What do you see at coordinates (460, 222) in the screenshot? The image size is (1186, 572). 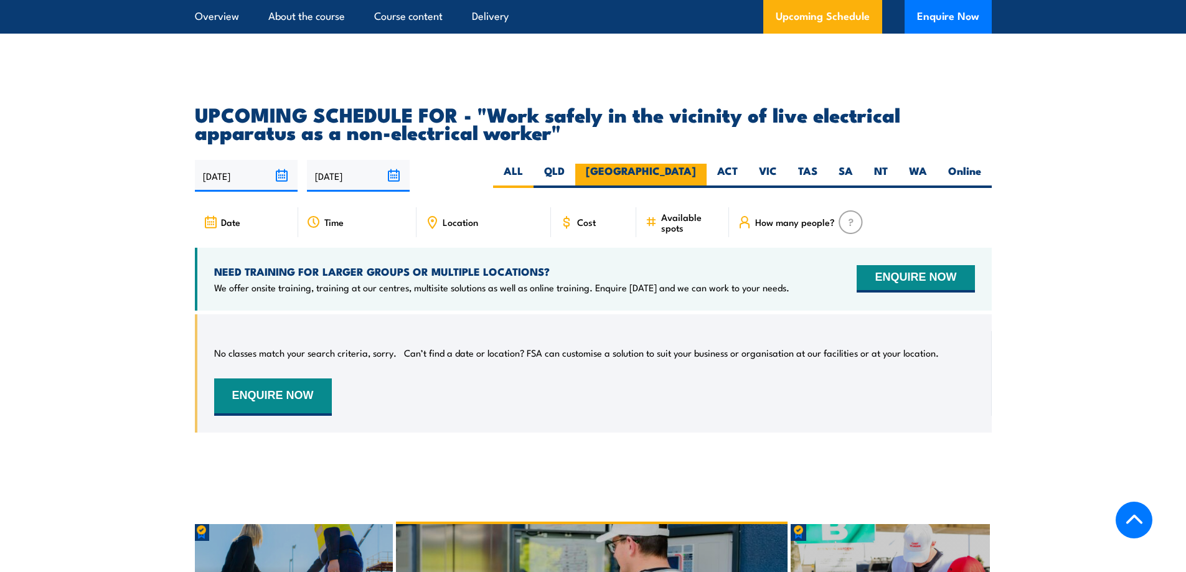 I see `span: Location` at bounding box center [460, 222].